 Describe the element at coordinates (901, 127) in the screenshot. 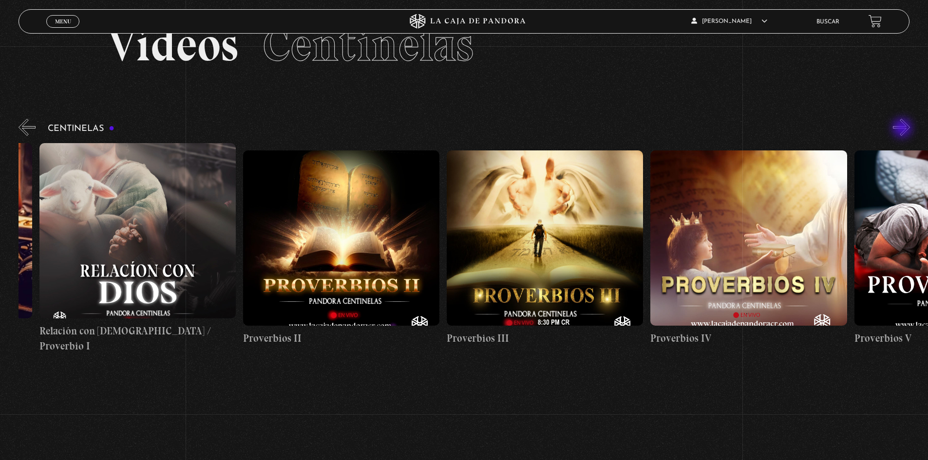

I see `button: Next` at that location.